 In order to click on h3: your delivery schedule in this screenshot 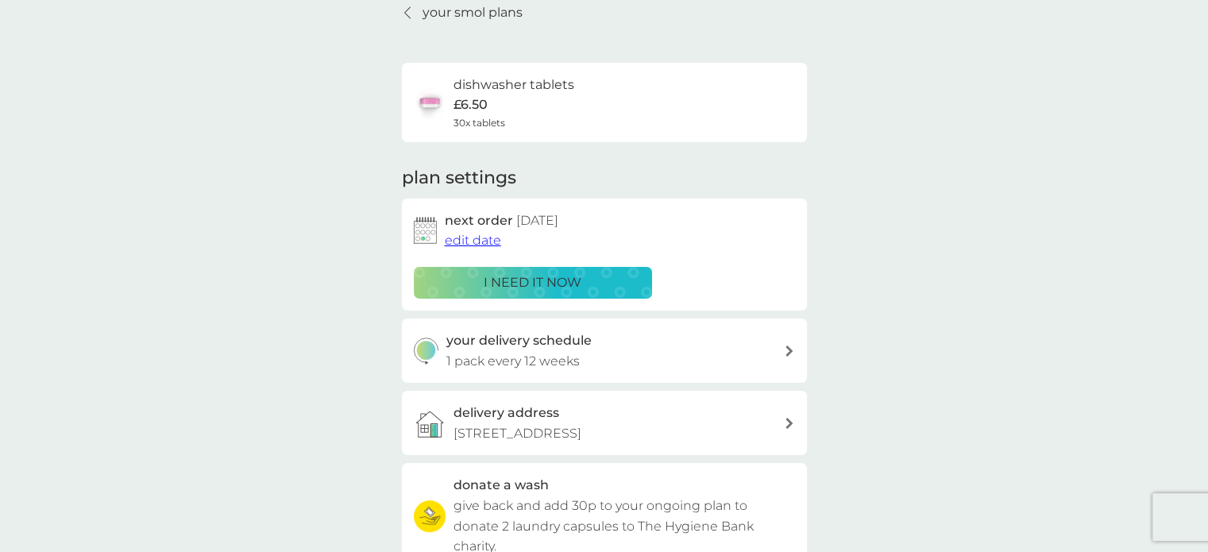, I will do `click(519, 341)`.